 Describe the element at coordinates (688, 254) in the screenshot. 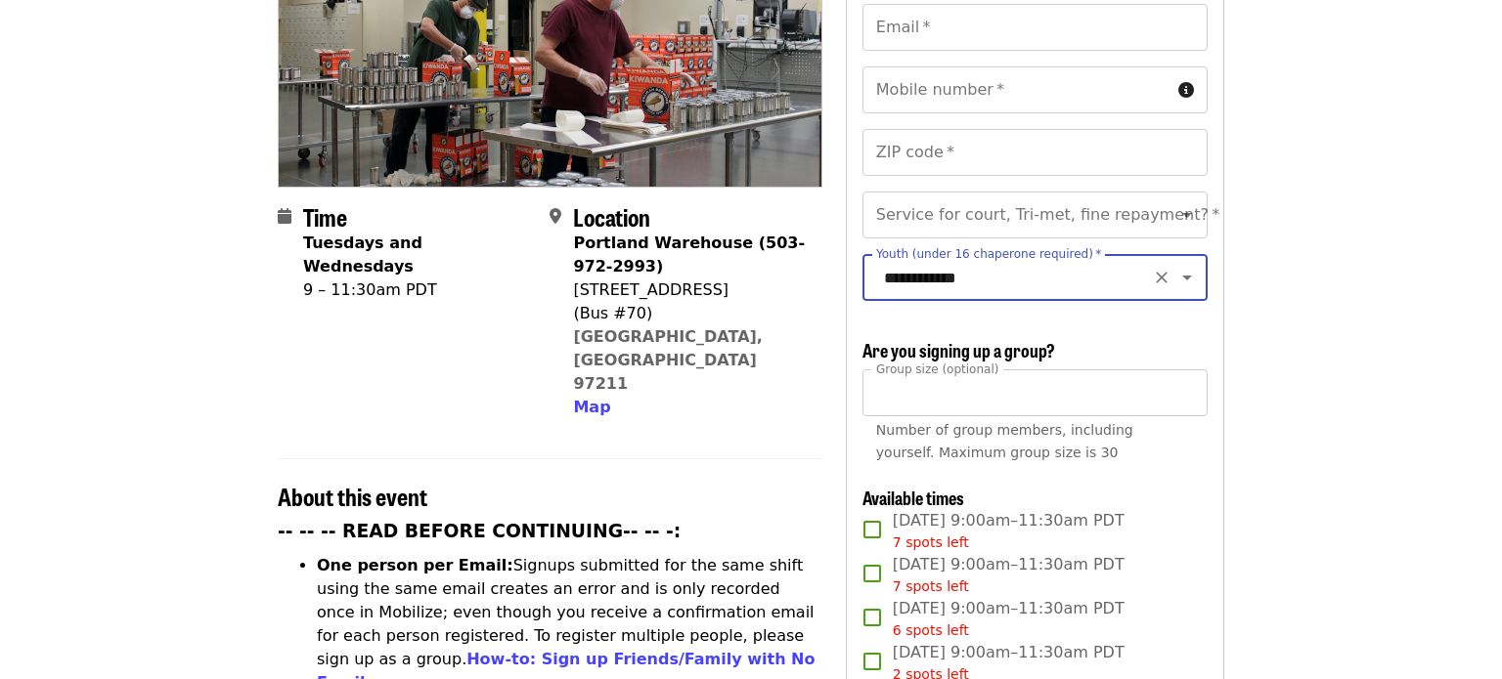

I see `strong: Portland Warehouse (503-972-2993)` at that location.